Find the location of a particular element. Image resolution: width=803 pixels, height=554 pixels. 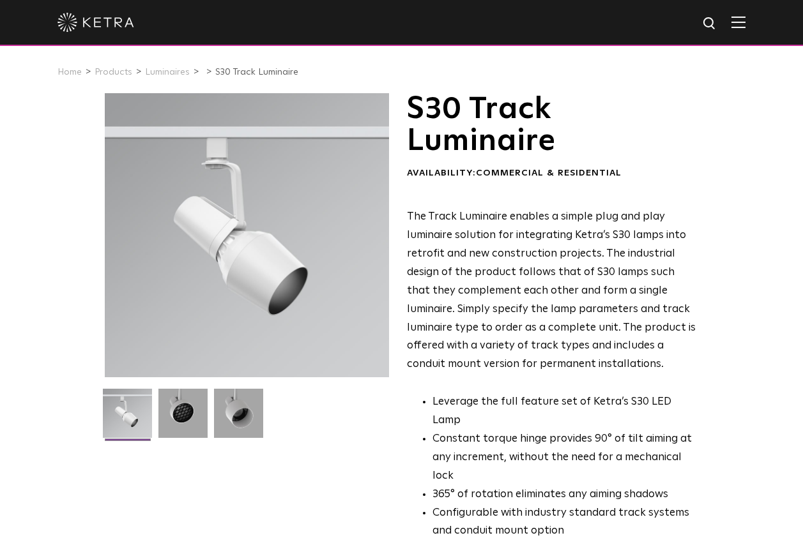

img: 9e3d97bd0cf938513d6e is located at coordinates (238, 418).